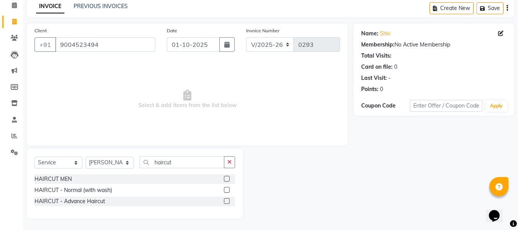  What do you see at coordinates (378, 45) in the screenshot?
I see `div: Membership:` at bounding box center [378, 45].